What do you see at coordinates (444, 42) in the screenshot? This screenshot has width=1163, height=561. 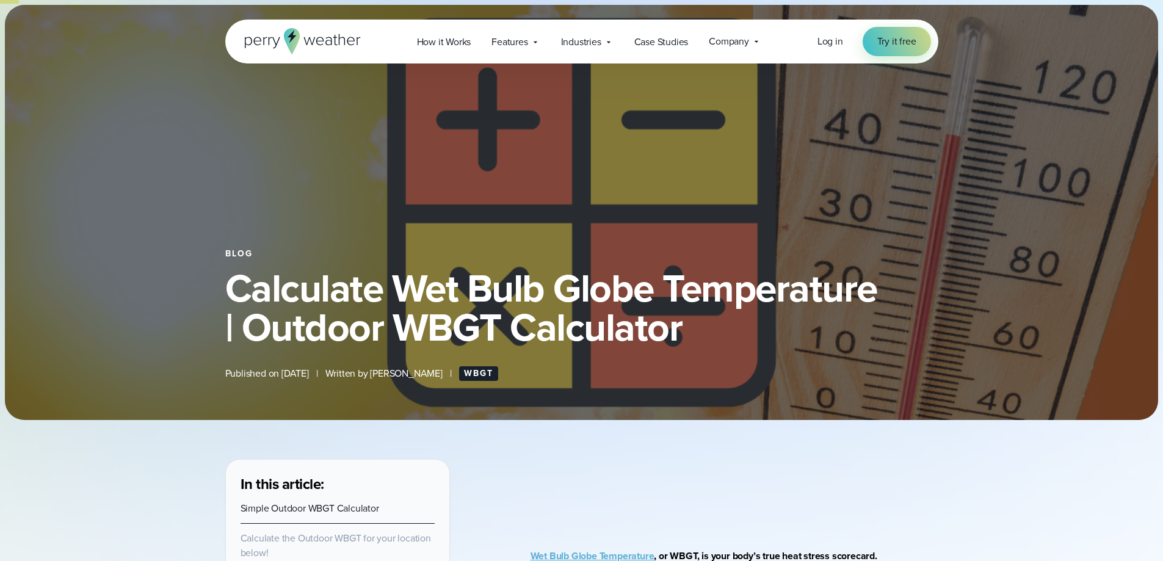 I see `span: How it Works` at bounding box center [444, 42].